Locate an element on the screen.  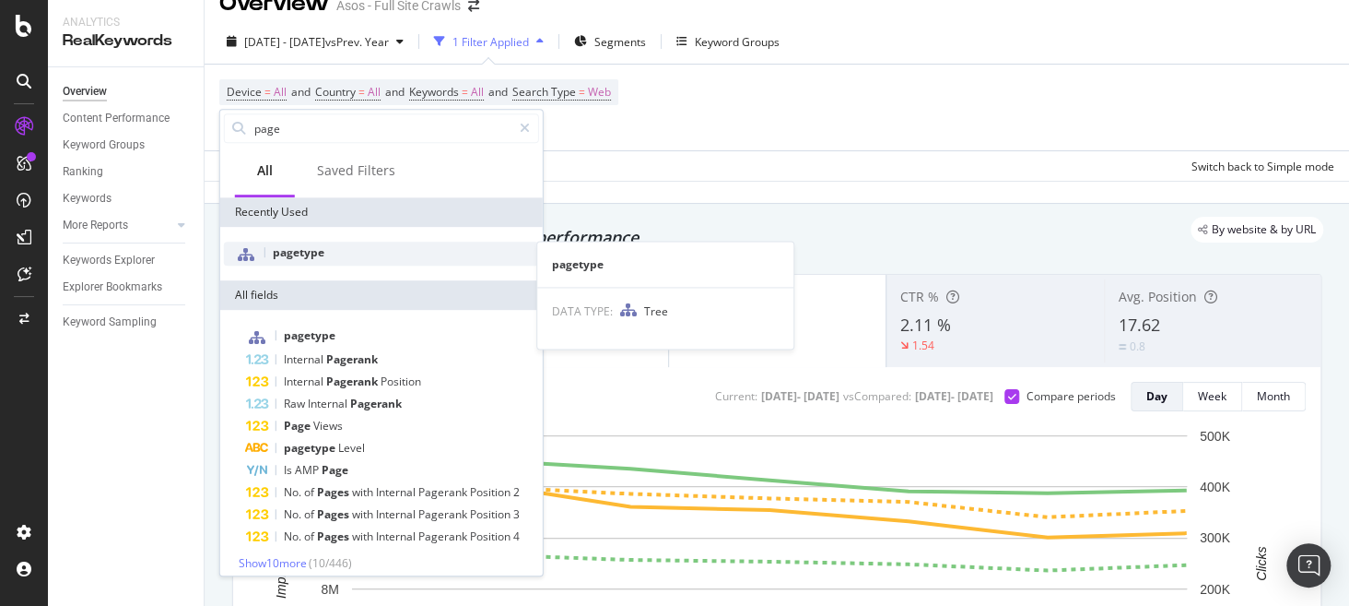
a: Keyword Sampling is located at coordinates (126, 322).